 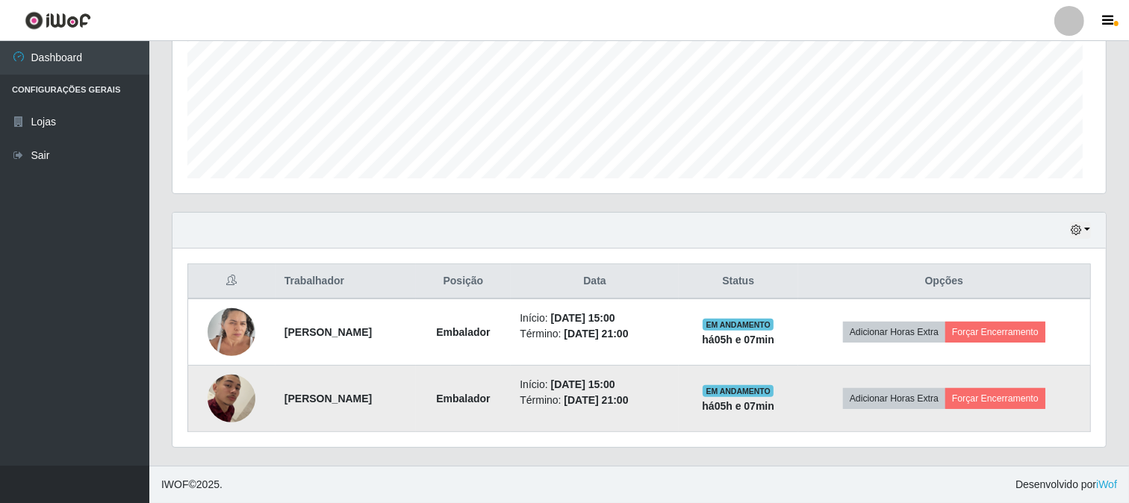 I want to click on th: Opções, so click(x=945, y=282).